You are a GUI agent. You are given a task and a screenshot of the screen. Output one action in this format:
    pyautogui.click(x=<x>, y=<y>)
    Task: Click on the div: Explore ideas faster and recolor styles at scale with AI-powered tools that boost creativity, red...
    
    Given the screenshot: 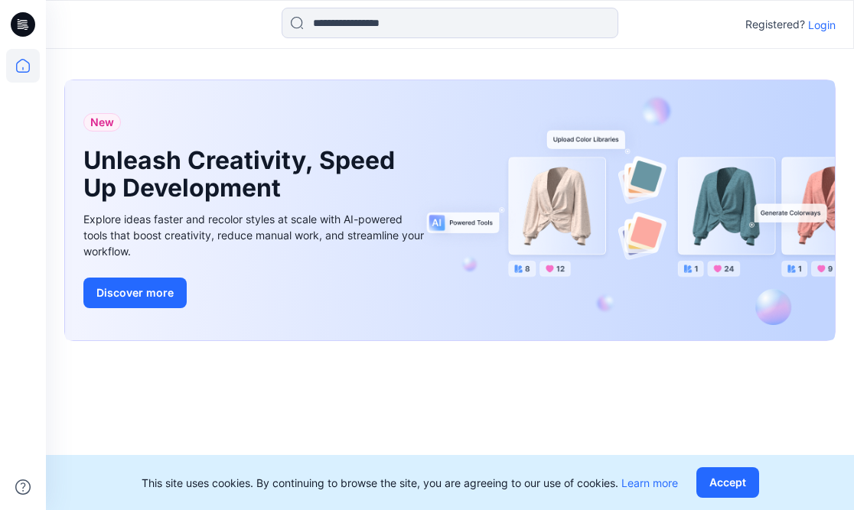 What is the action you would take?
    pyautogui.click(x=256, y=235)
    